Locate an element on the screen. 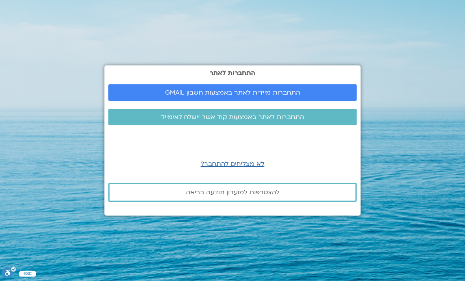 This screenshot has height=281, width=465. span: לא מצליחים להתחבר? is located at coordinates (233, 164).